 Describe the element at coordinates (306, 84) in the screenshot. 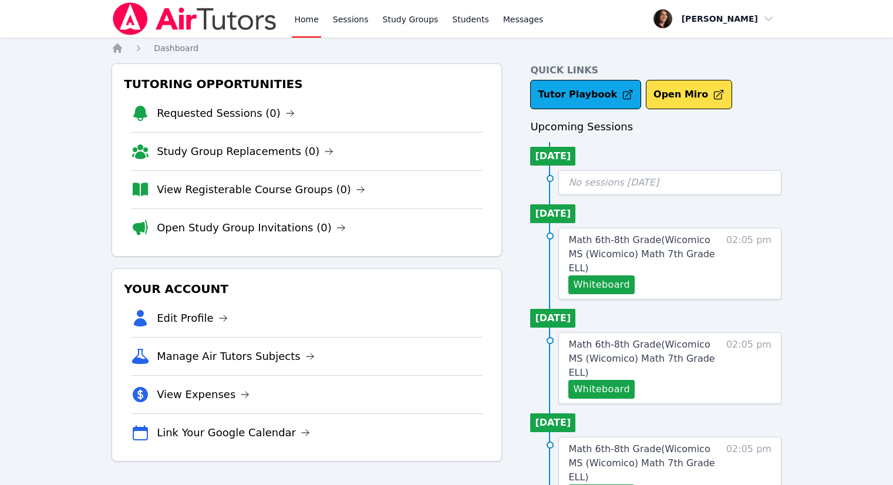

I see `h3: Tutoring Opportunities` at that location.